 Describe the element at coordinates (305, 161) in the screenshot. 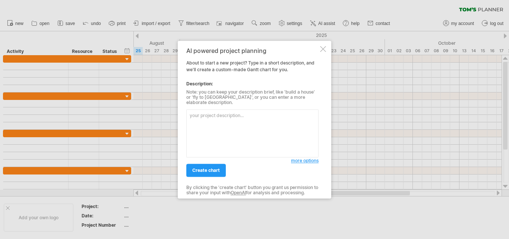

I see `a: more options` at that location.